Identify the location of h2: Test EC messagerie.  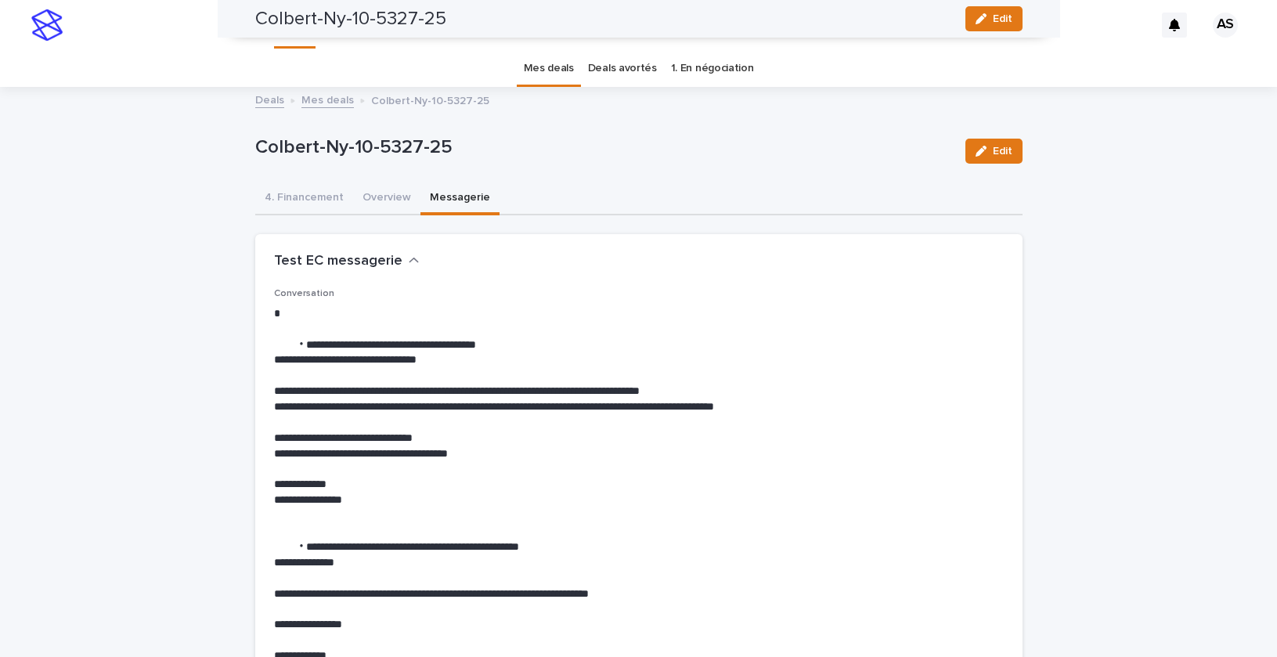
(338, 261).